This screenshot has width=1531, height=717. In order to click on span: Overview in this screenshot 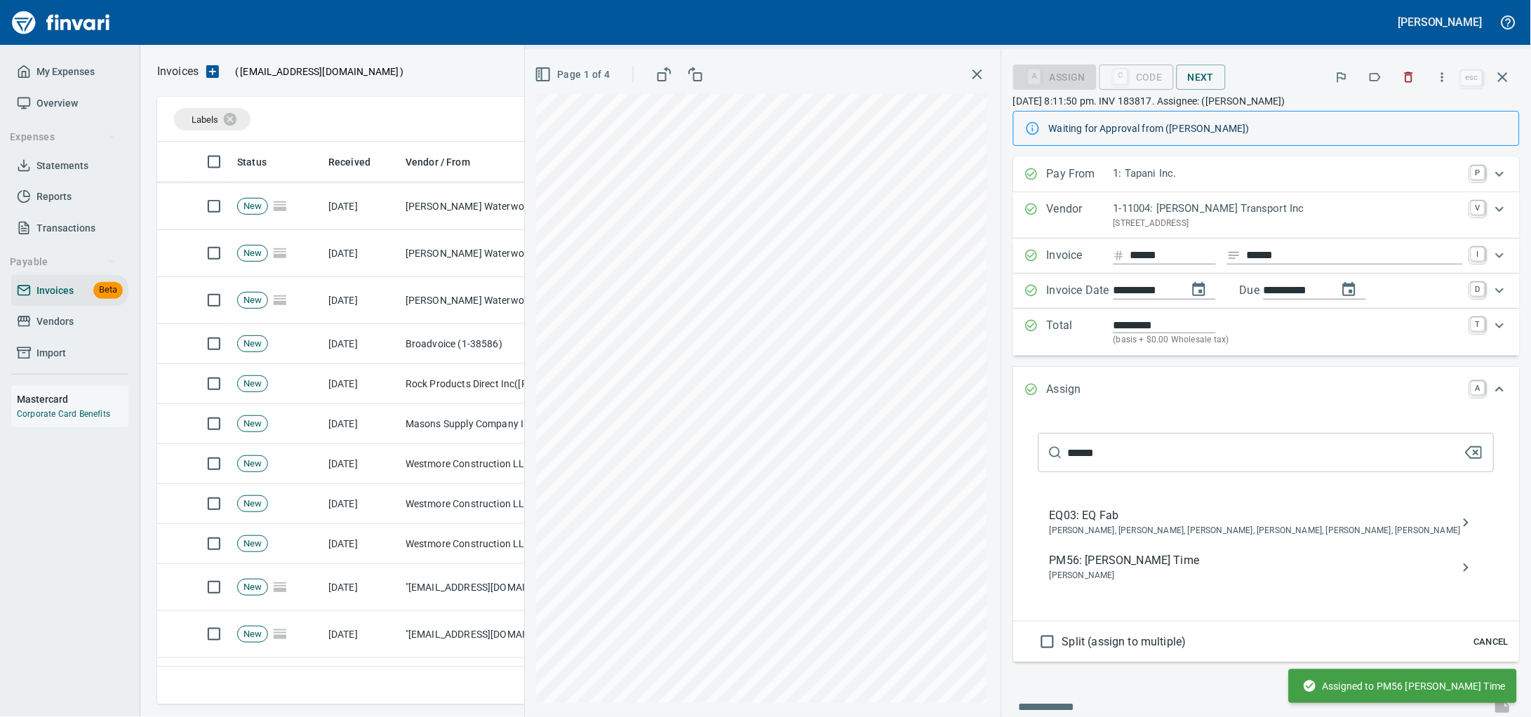, I will do `click(57, 103)`.